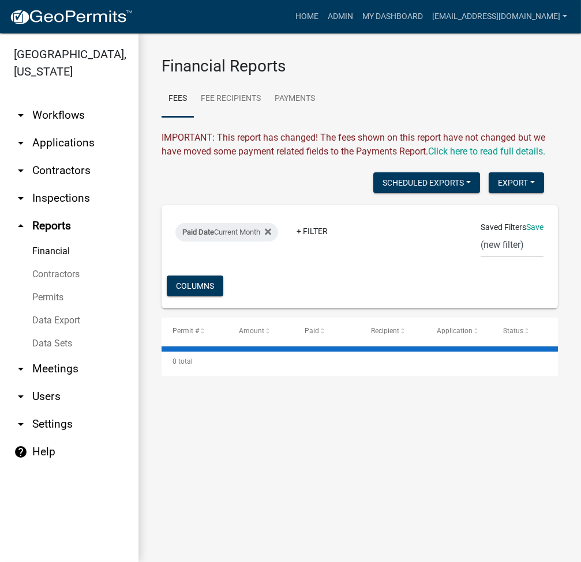  I want to click on a: My Dashboard, so click(392, 17).